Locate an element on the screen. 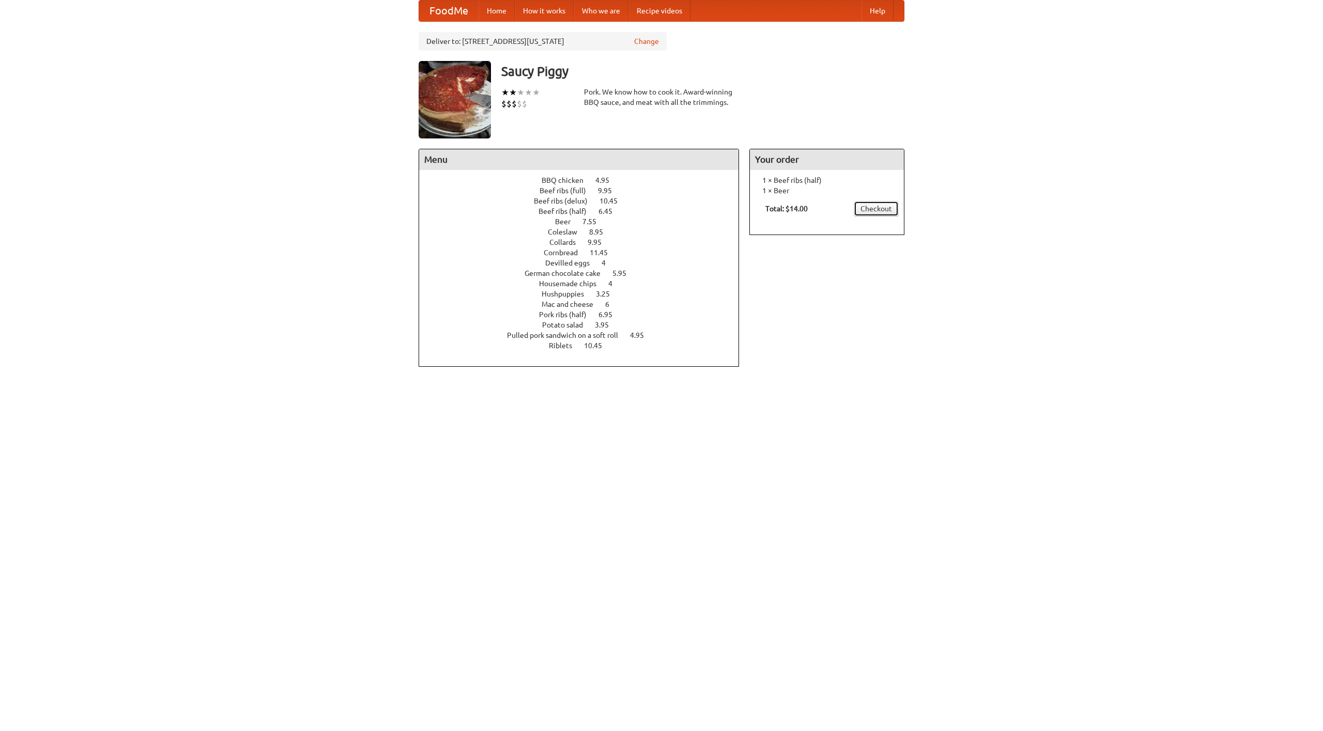  a: Change is located at coordinates (647, 41).